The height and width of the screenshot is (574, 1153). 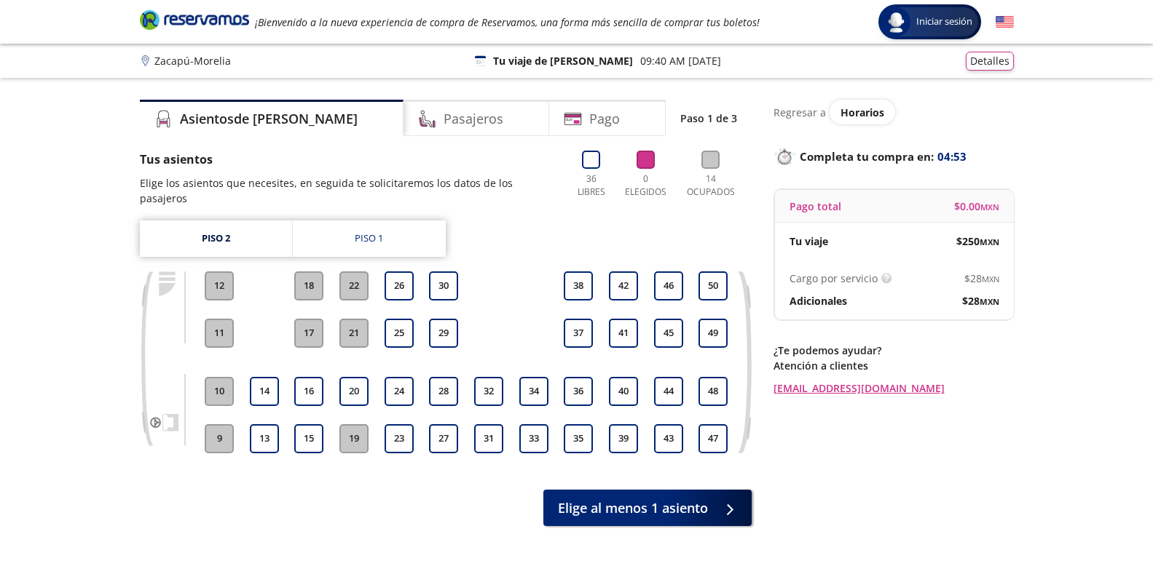 I want to click on button: 12, so click(x=219, y=286).